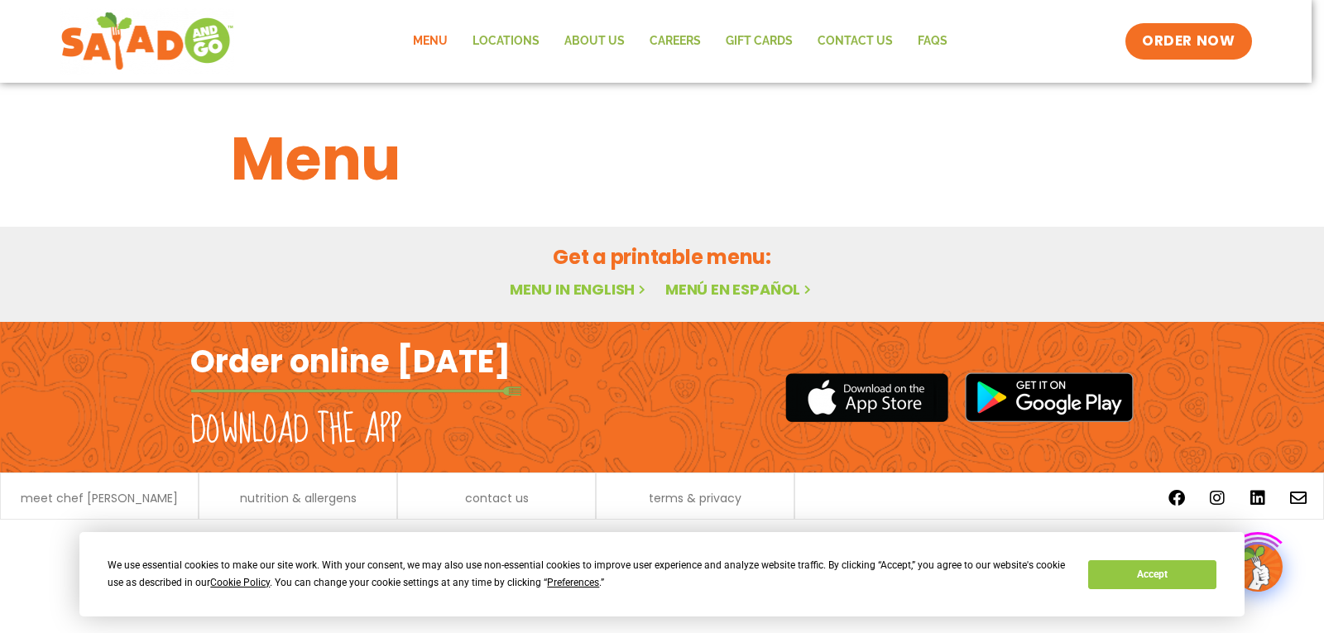  Describe the element at coordinates (240, 582) in the screenshot. I see `span: Cookie Policy` at that location.